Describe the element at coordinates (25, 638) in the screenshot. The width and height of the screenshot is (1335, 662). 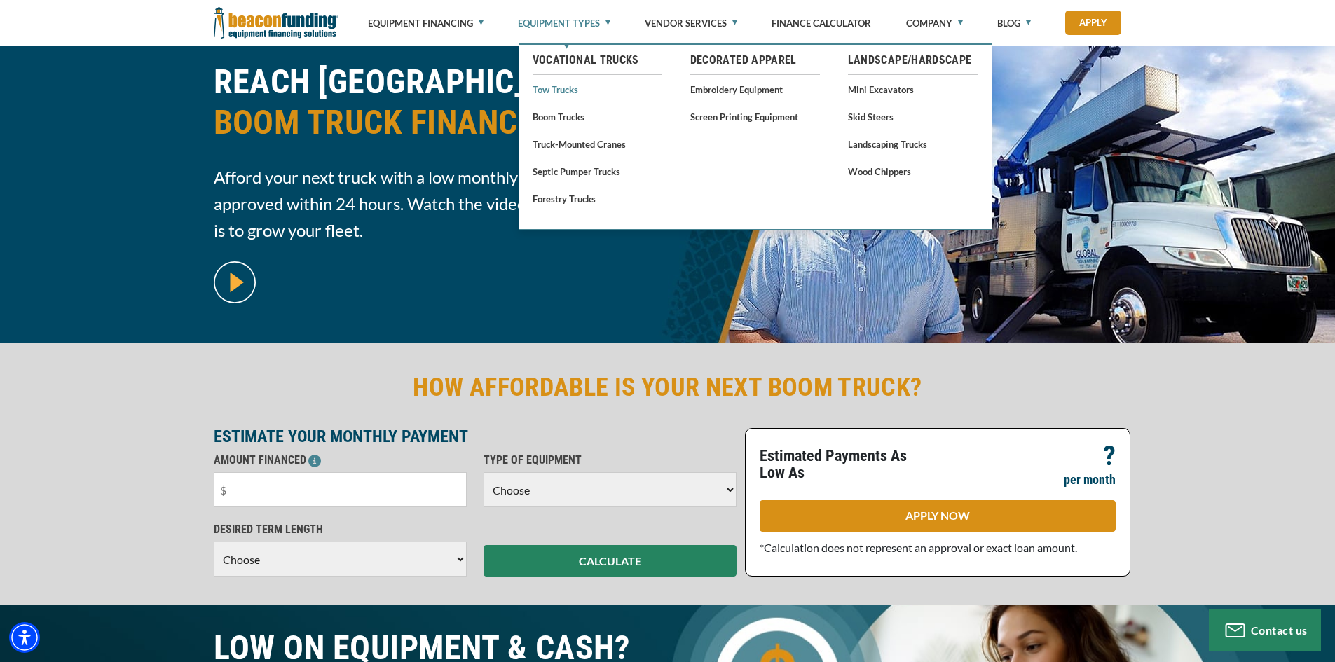
I see `div: Accessibility Menu` at that location.